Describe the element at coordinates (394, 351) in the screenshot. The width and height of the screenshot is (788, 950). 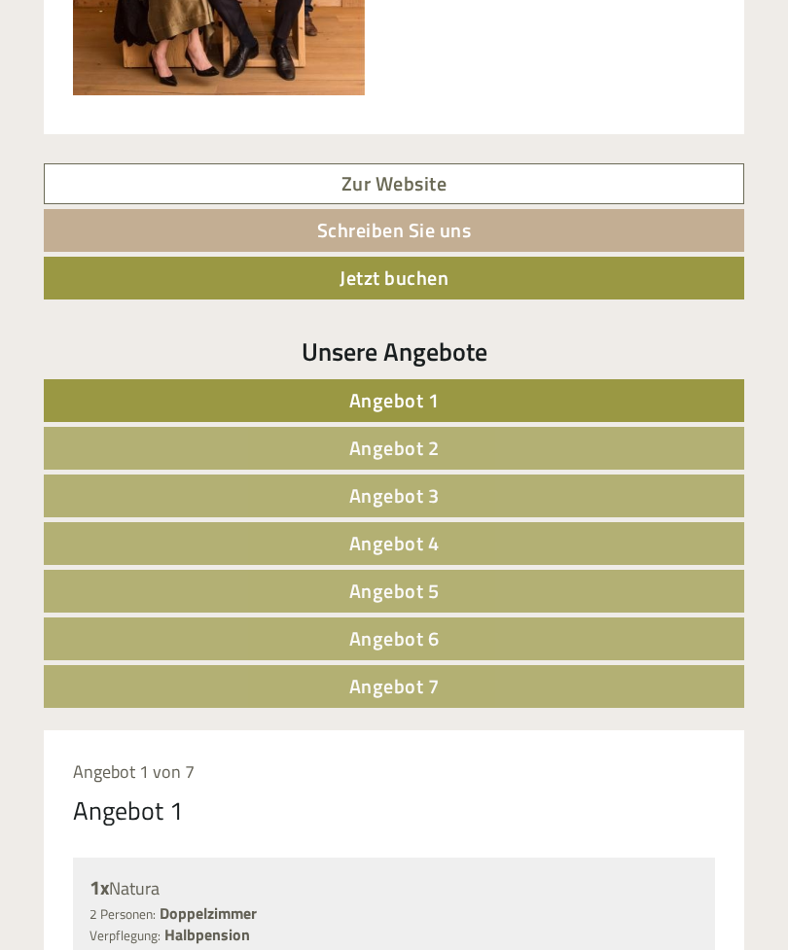
I see `div: Unsere Angebote` at that location.